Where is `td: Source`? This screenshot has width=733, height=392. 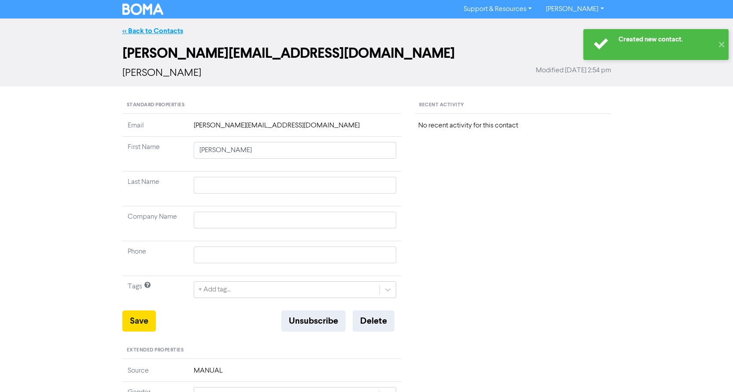 td: Source is located at coordinates (155, 373).